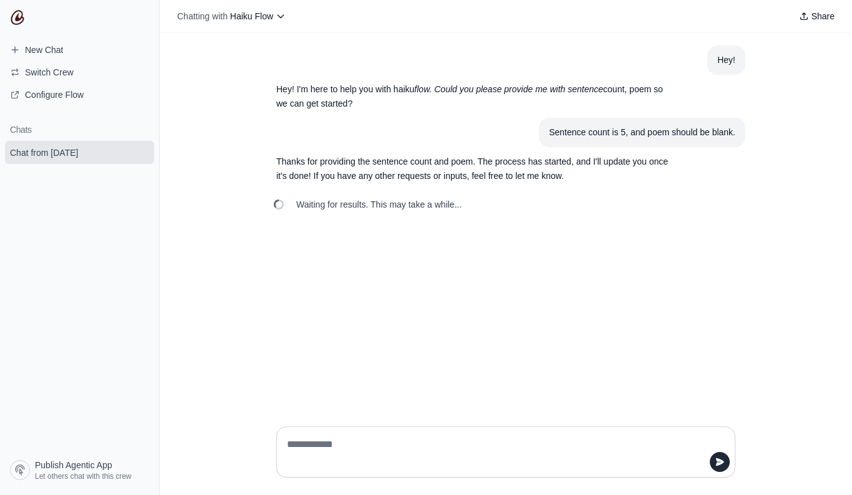 The height and width of the screenshot is (495, 852). I want to click on span: Switch Crew, so click(49, 72).